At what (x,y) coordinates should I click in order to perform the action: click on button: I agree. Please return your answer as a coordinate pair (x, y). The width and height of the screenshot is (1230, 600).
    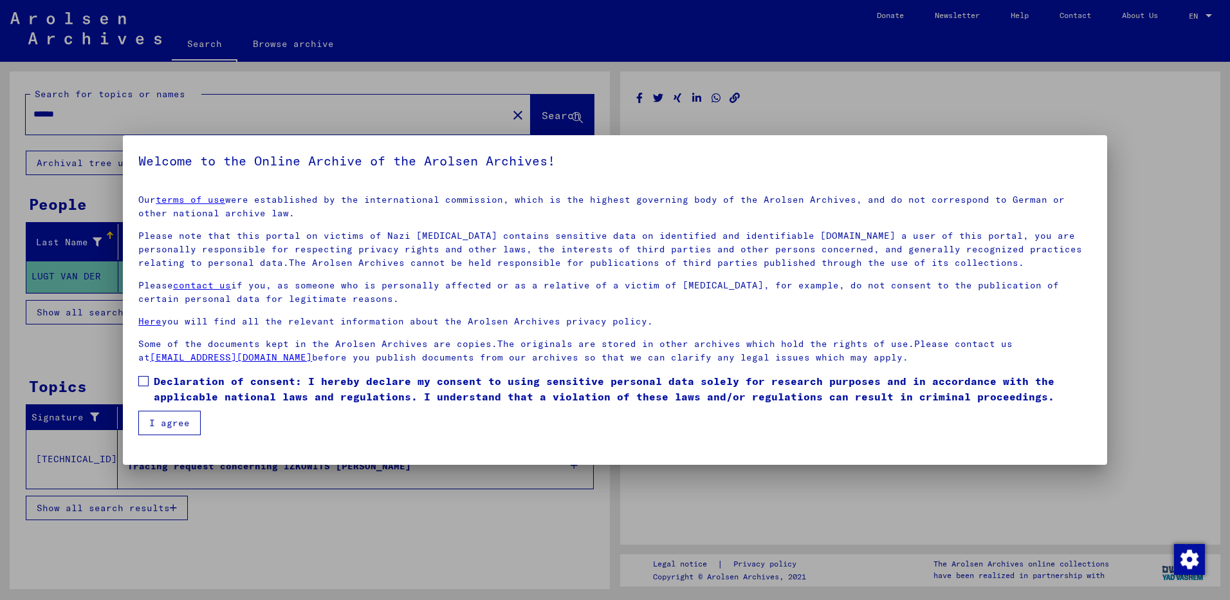
    Looking at the image, I should click on (169, 423).